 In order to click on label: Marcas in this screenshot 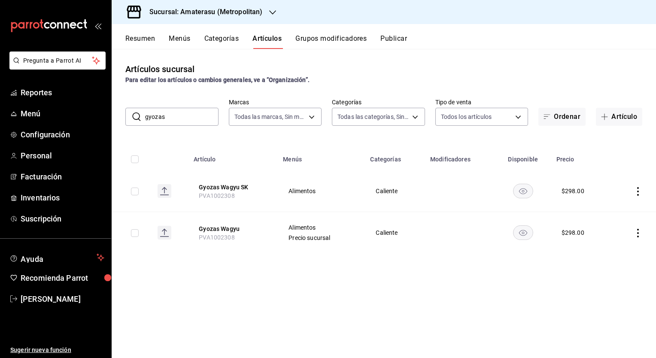, I will do `click(275, 102)`.